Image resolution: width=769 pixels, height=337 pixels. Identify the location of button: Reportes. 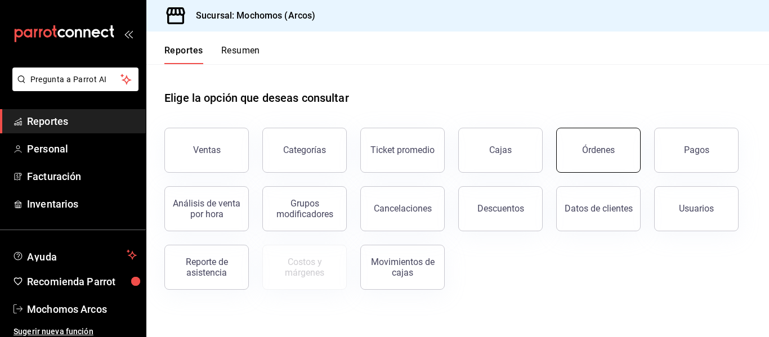
(184, 55).